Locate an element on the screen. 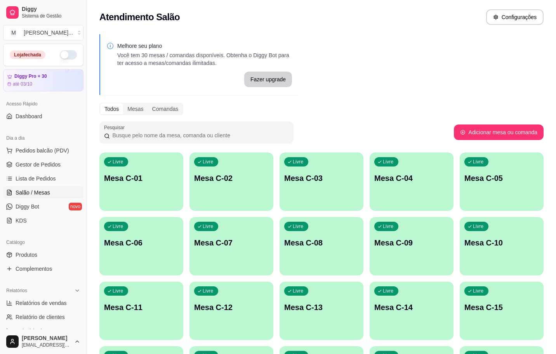 This screenshot has height=354, width=556. button: Configurações is located at coordinates (515, 17).